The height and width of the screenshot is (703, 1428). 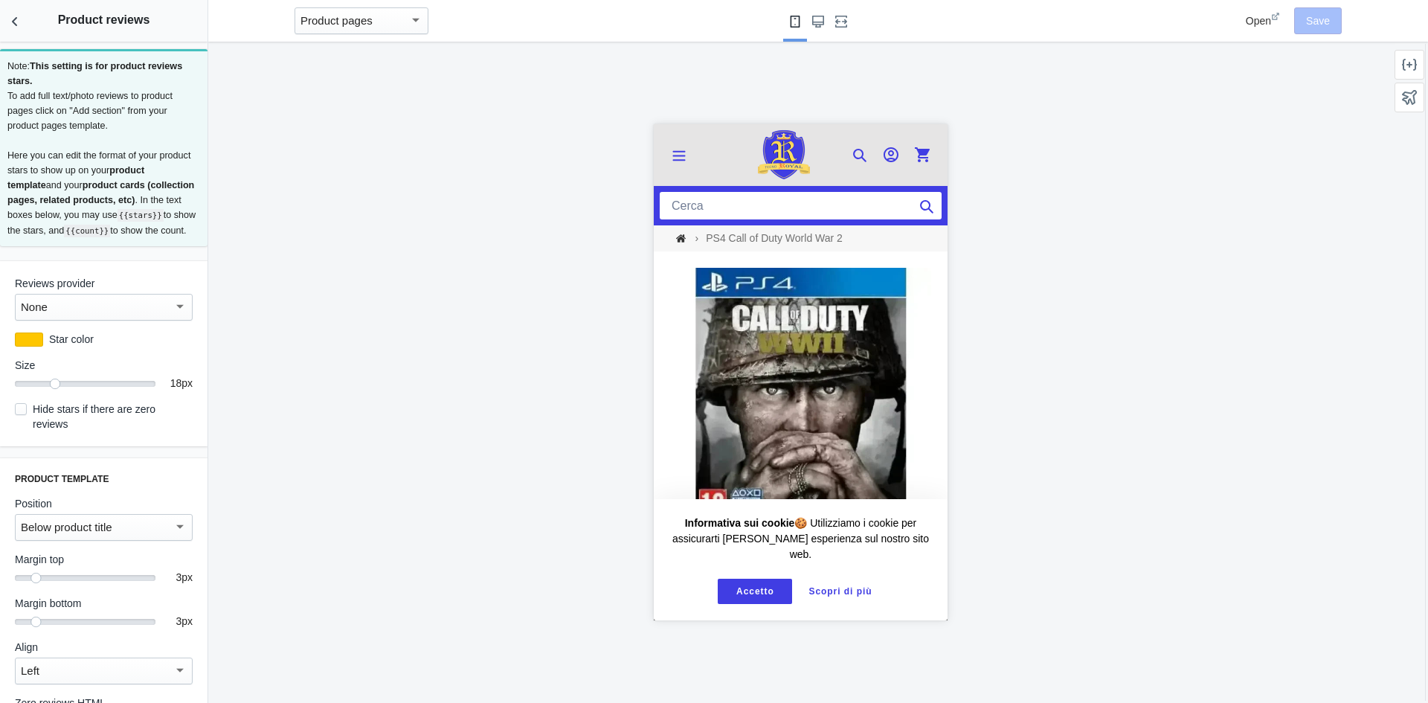 What do you see at coordinates (130, 30) in the screenshot?
I see `img: image` at bounding box center [130, 30].